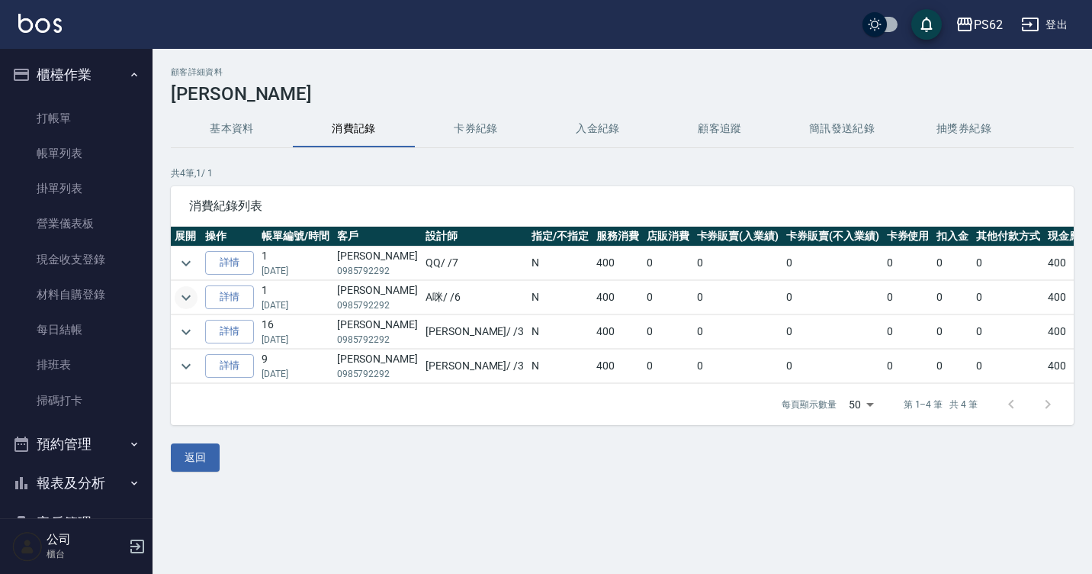 The image size is (1092, 574). Describe the element at coordinates (988, 24) in the screenshot. I see `div: PS62` at that location.